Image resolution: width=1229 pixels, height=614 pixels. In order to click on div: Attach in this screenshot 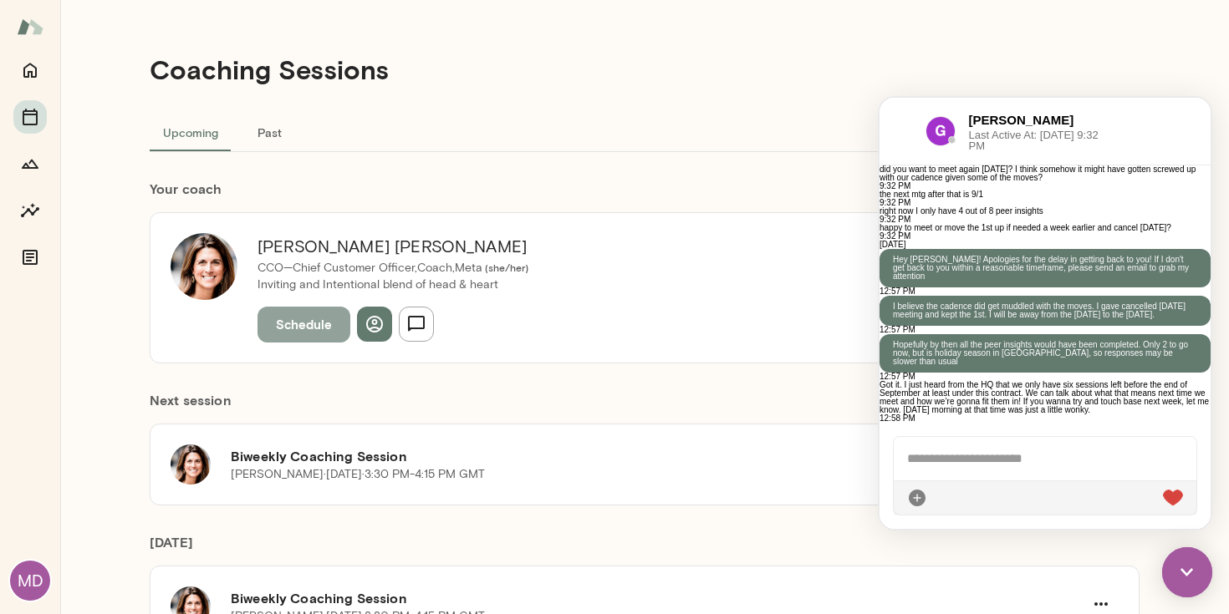, I will do `click(38, 400)`.